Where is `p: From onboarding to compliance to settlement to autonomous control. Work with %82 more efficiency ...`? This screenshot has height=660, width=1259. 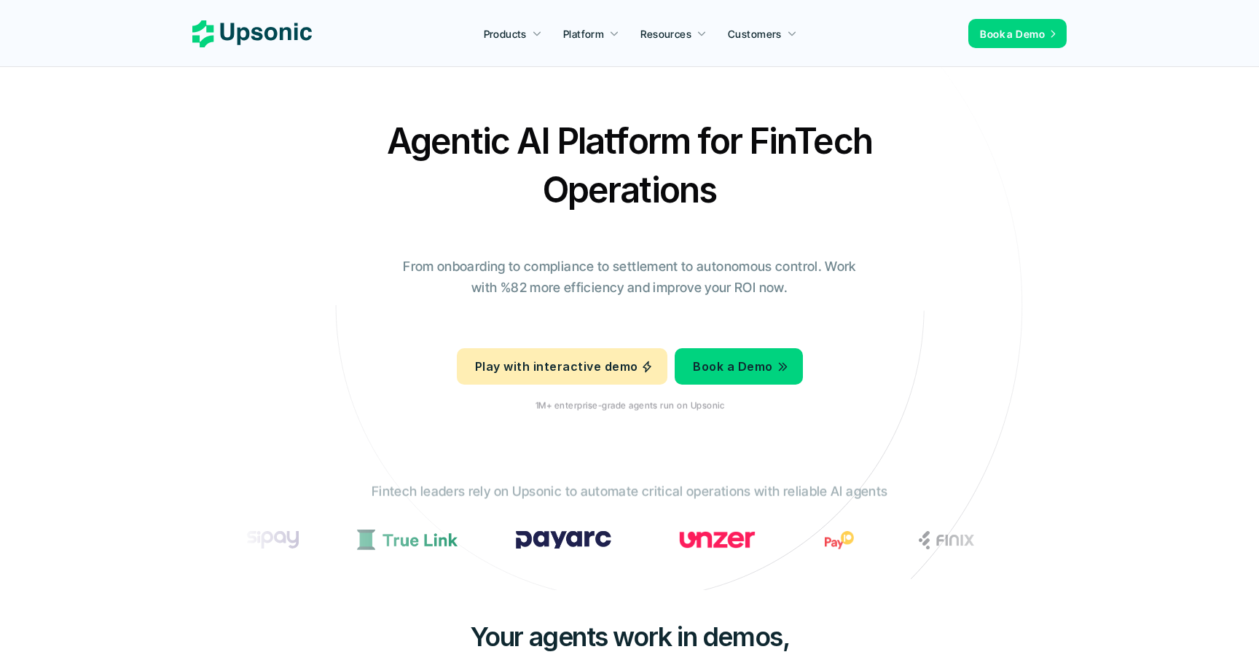
p: From onboarding to compliance to settlement to autonomous control. Work with %82 more efficiency ... is located at coordinates (629, 278).